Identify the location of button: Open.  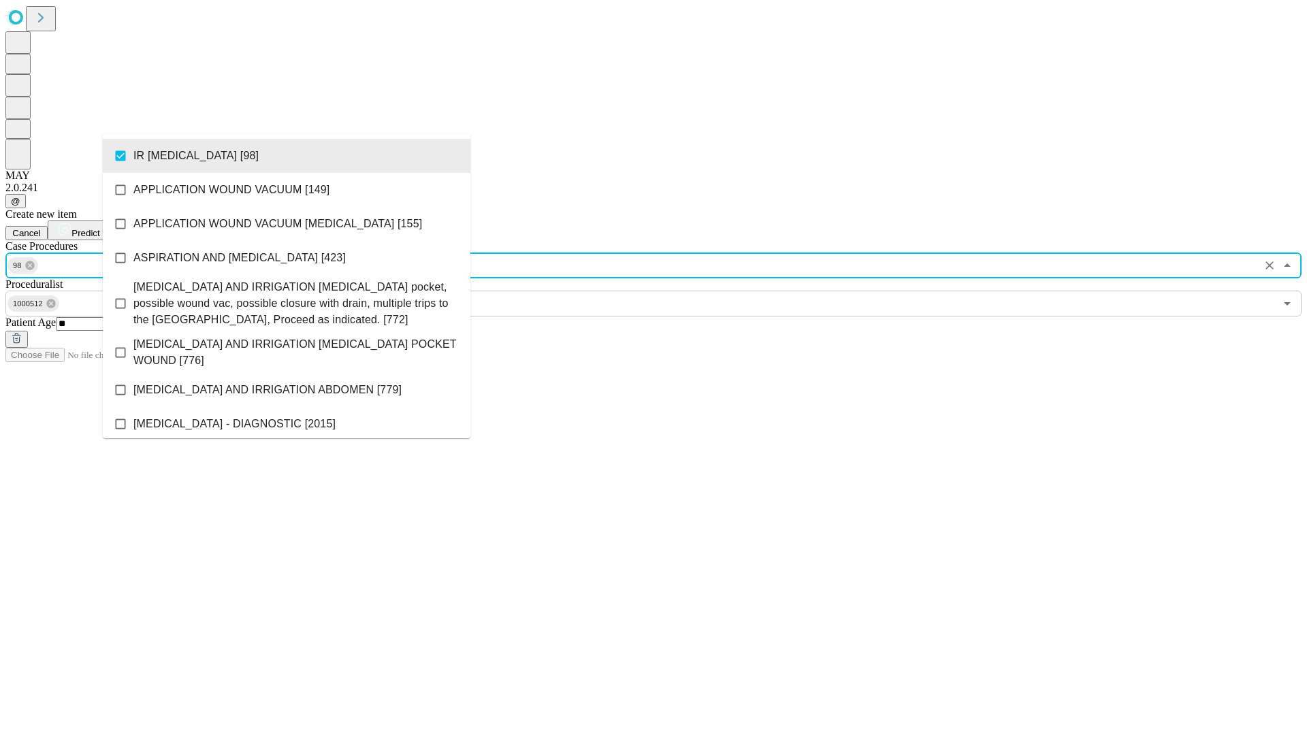
(1288, 304).